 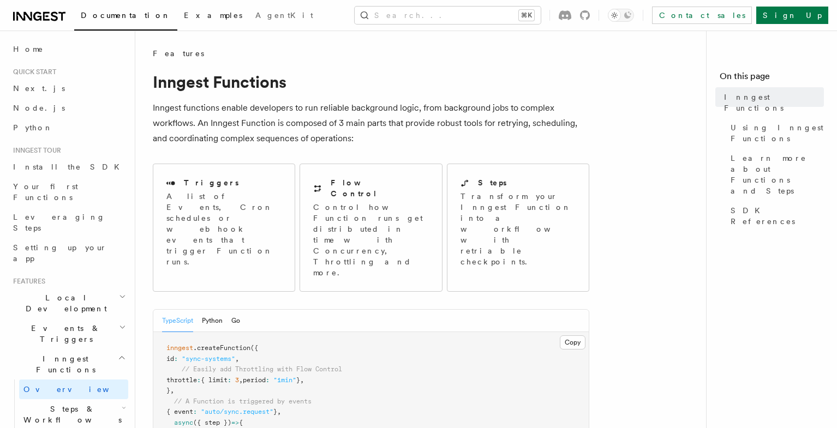 What do you see at coordinates (284, 16) in the screenshot?
I see `a: AgentKit` at bounding box center [284, 16].